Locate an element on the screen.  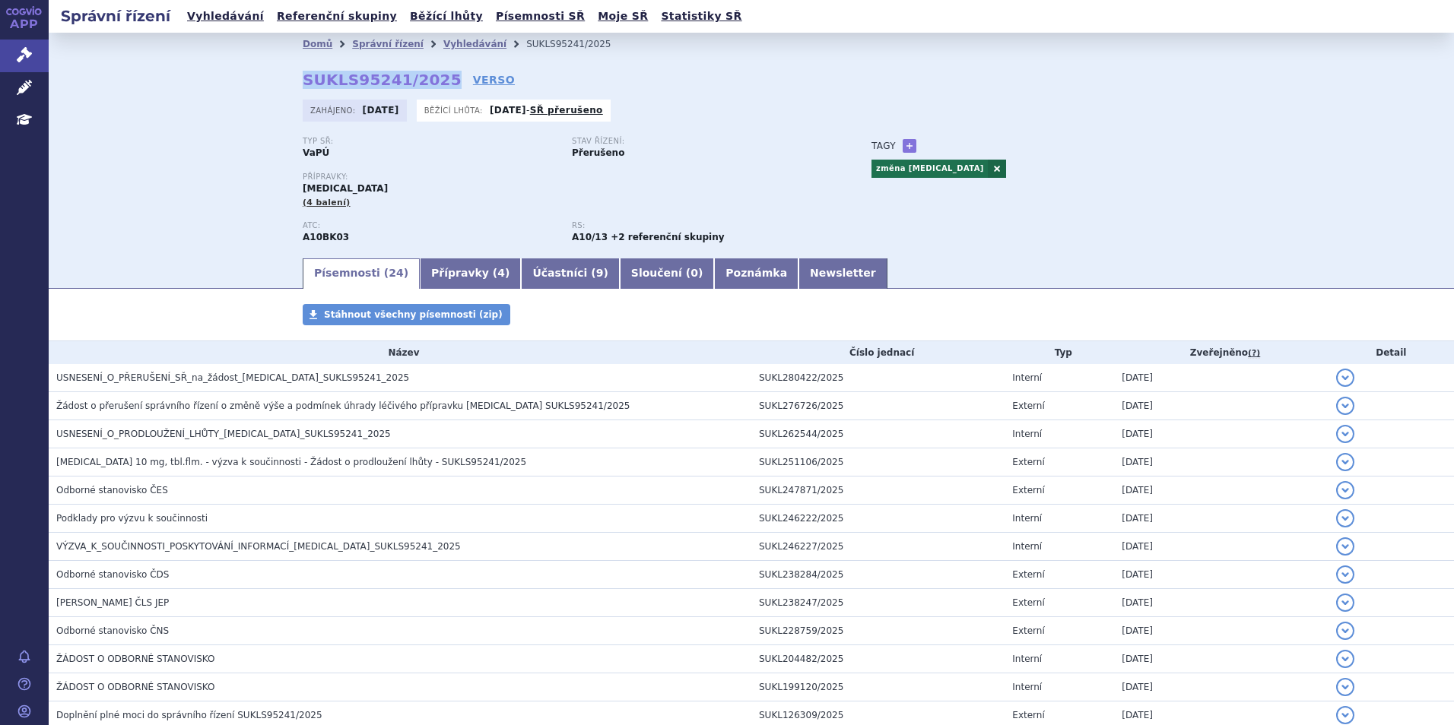
td: SUKL238247/2025 is located at coordinates (877, 603).